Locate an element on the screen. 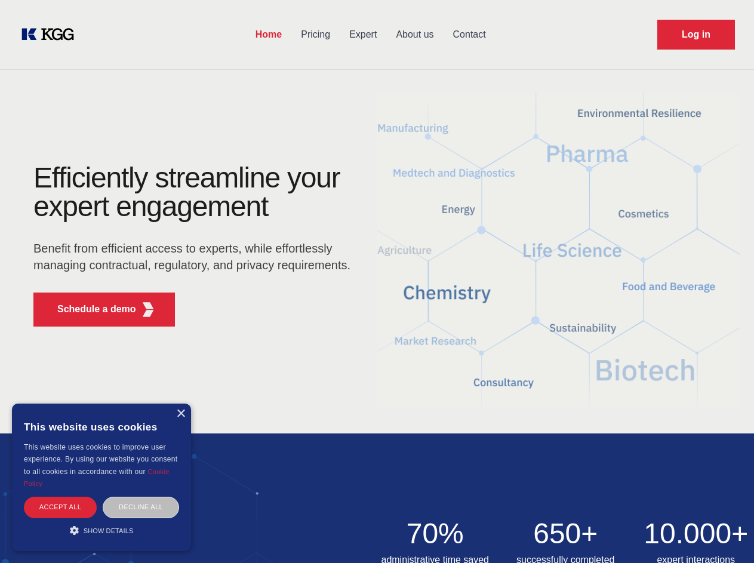 Image resolution: width=754 pixels, height=563 pixels. div: This website uses cookies is located at coordinates (101, 427).